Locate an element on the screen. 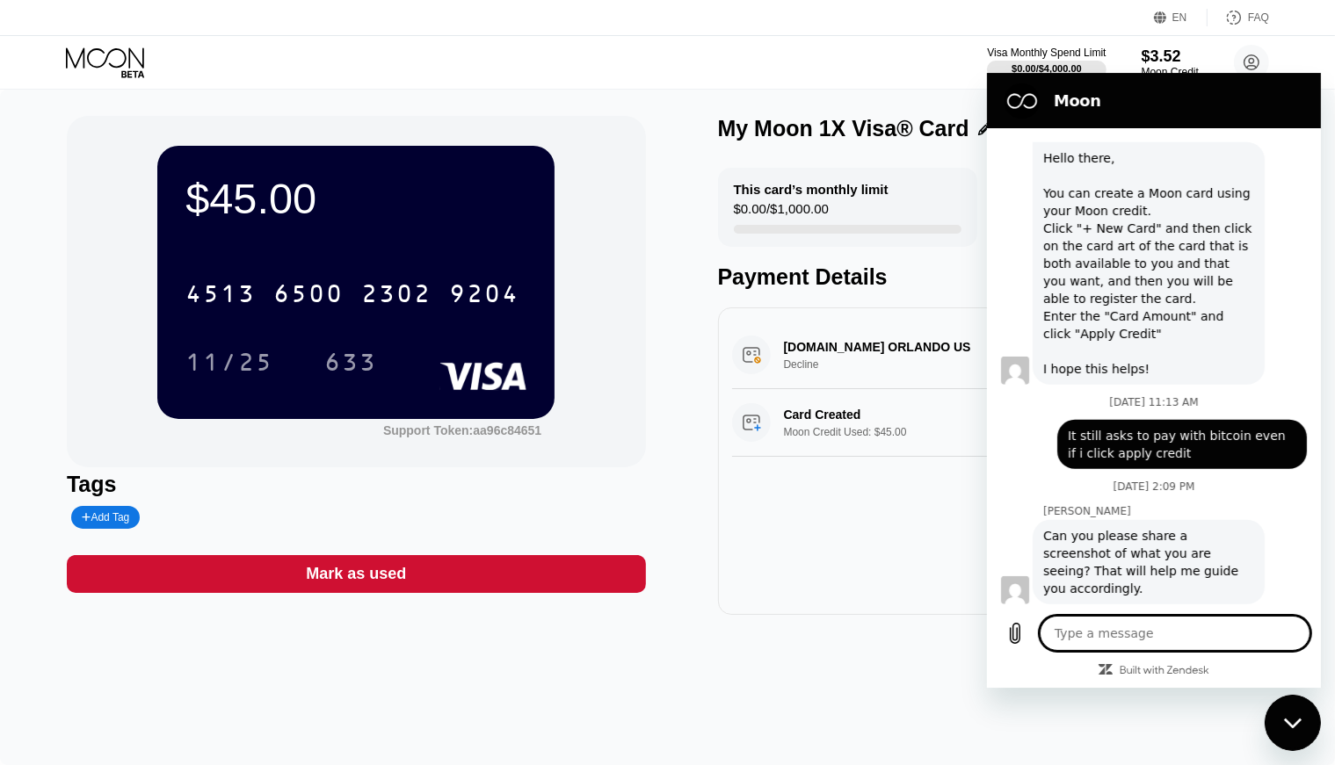 This screenshot has width=1335, height=765. div: Add Tag is located at coordinates (105, 518).